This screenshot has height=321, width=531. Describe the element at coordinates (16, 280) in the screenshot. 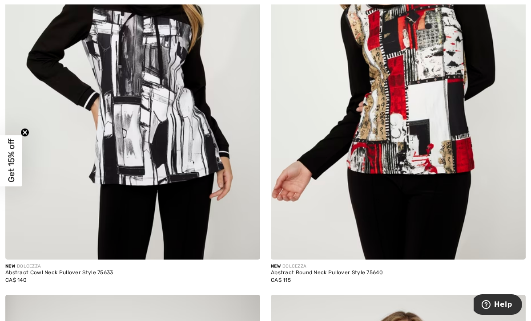

I see `span: CA$ 140` at that location.